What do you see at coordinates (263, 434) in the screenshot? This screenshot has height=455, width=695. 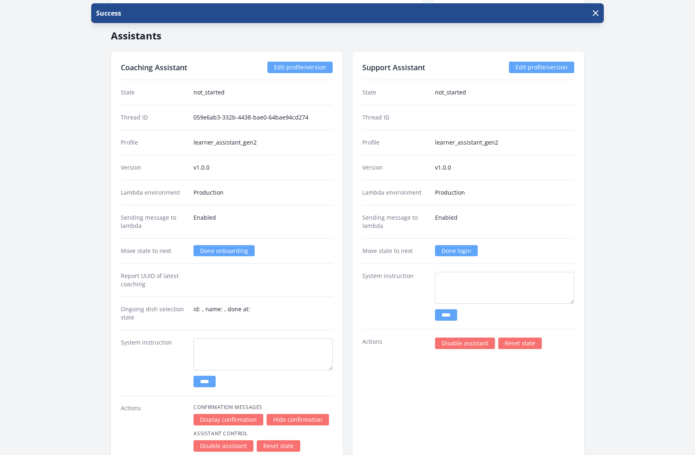 I see `h4: Assistant Control` at bounding box center [263, 434].